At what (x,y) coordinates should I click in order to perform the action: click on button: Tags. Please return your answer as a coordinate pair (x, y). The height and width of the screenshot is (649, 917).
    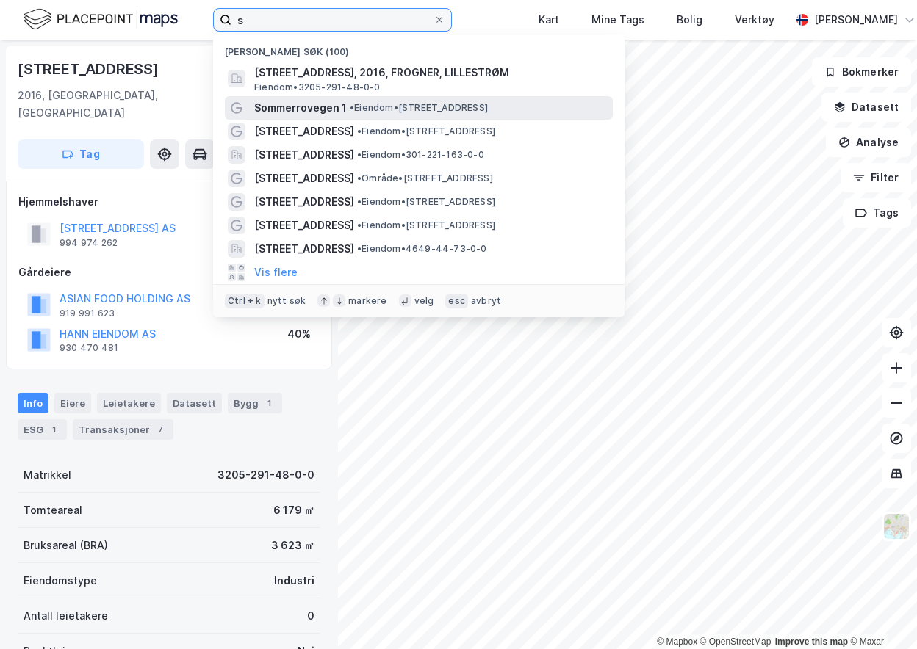
    Looking at the image, I should click on (876, 213).